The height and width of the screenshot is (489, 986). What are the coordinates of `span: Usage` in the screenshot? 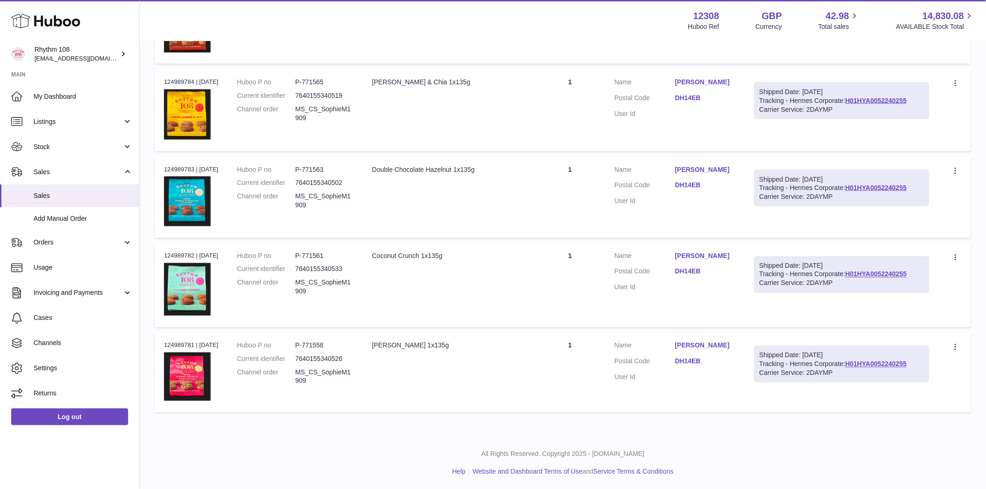 It's located at (83, 267).